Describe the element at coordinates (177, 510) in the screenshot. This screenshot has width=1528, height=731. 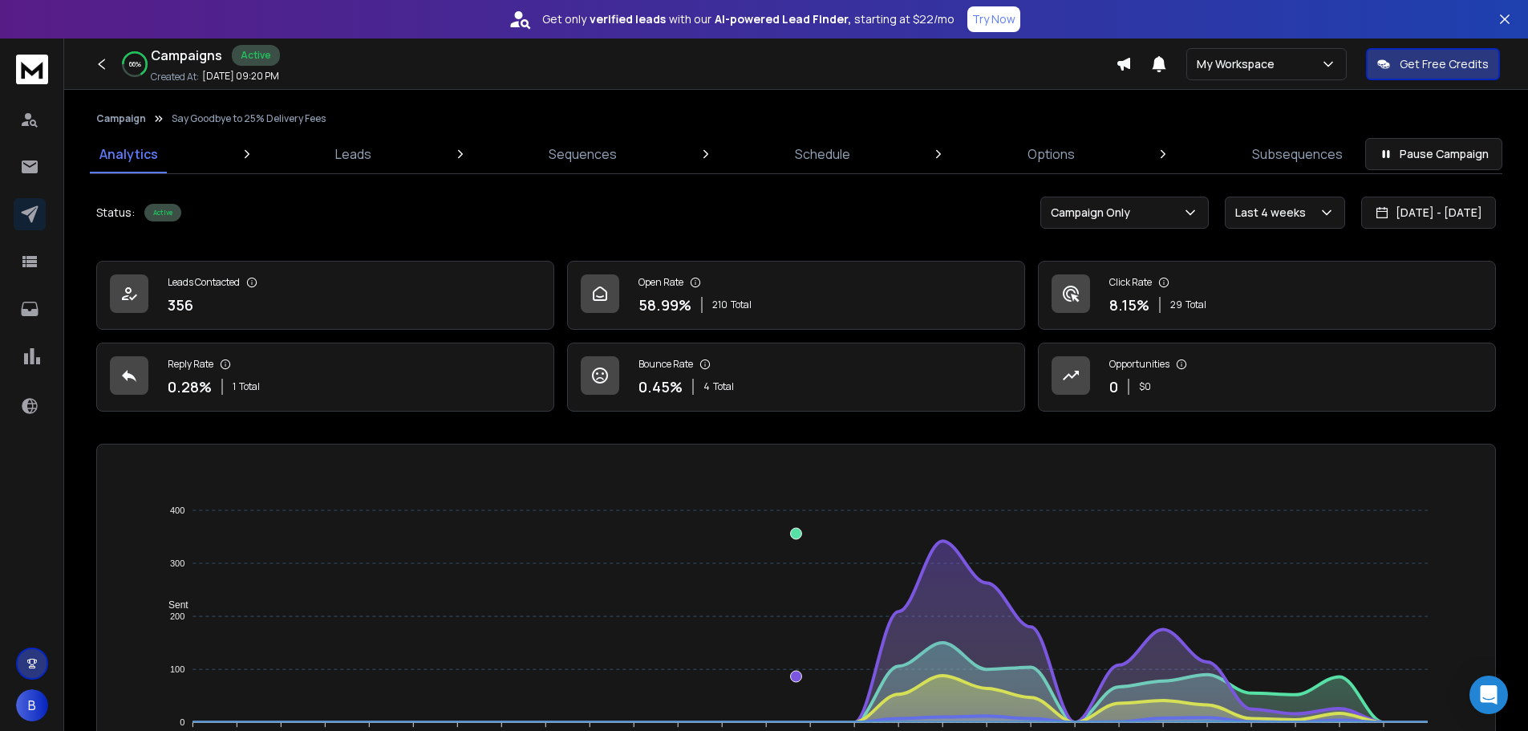
I see `tspan: 400` at that location.